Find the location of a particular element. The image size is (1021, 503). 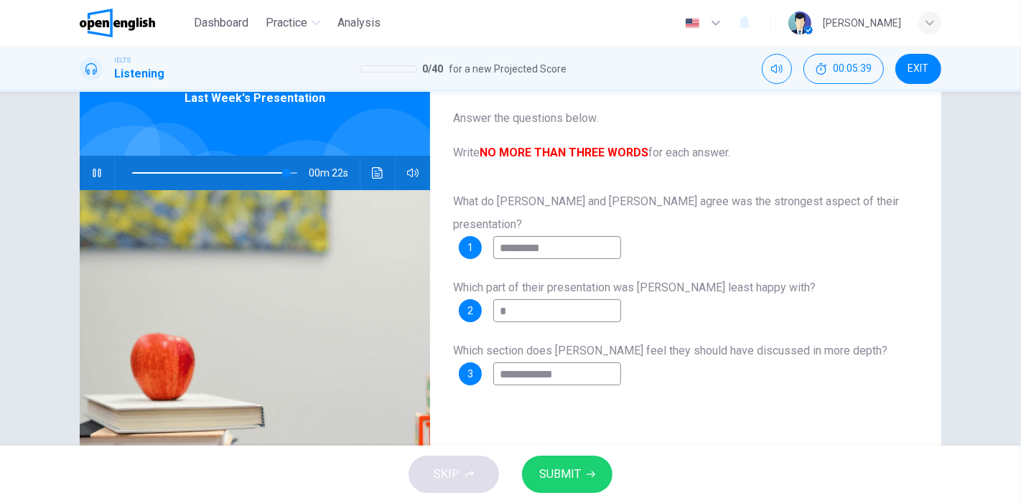

button: EXIT is located at coordinates (918, 69).